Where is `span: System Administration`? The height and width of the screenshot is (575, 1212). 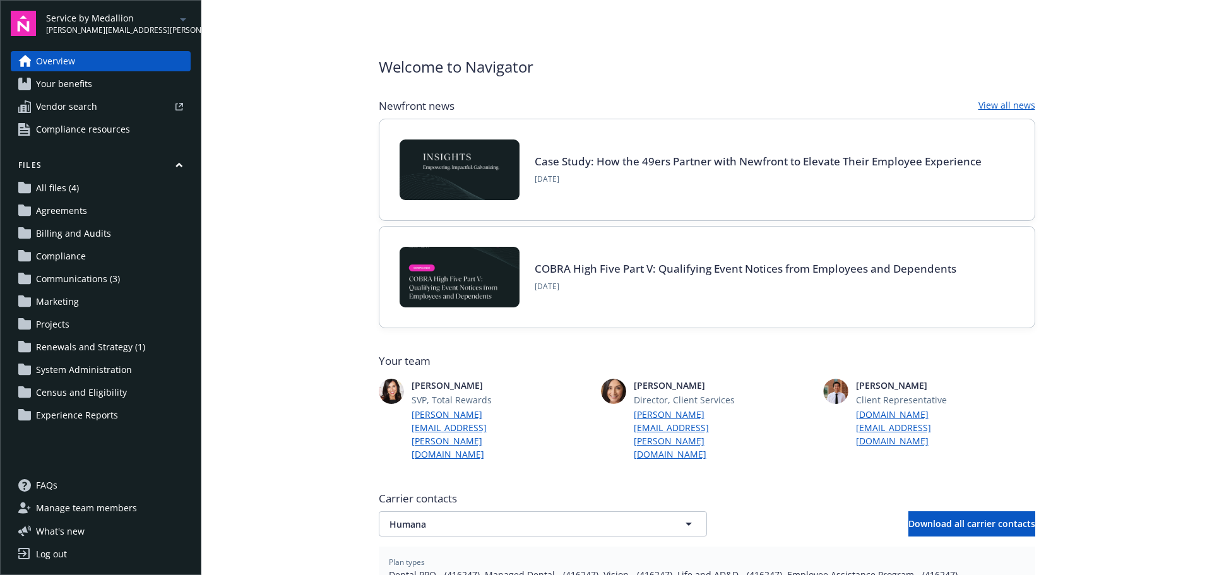 span: System Administration is located at coordinates (84, 370).